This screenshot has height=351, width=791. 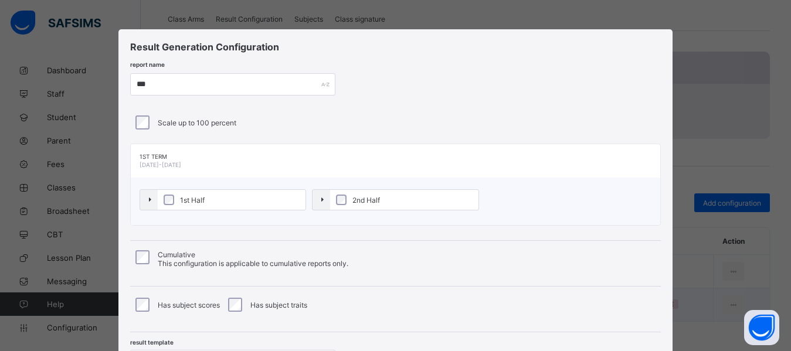 I want to click on span: Result Generation Configuration, so click(x=205, y=47).